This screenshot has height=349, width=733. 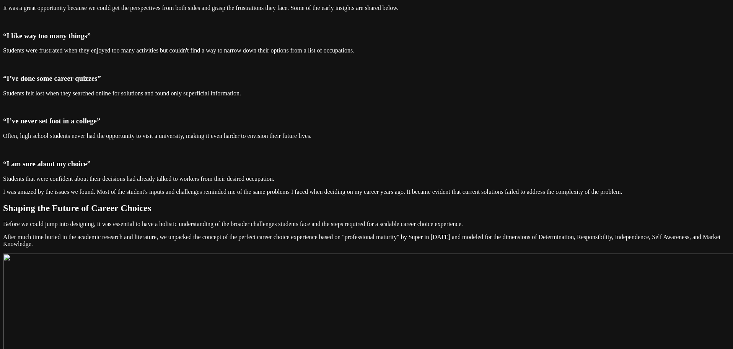 I want to click on p: Students felt lost when they searched online for solutions and found only superficial information., so click(x=366, y=93).